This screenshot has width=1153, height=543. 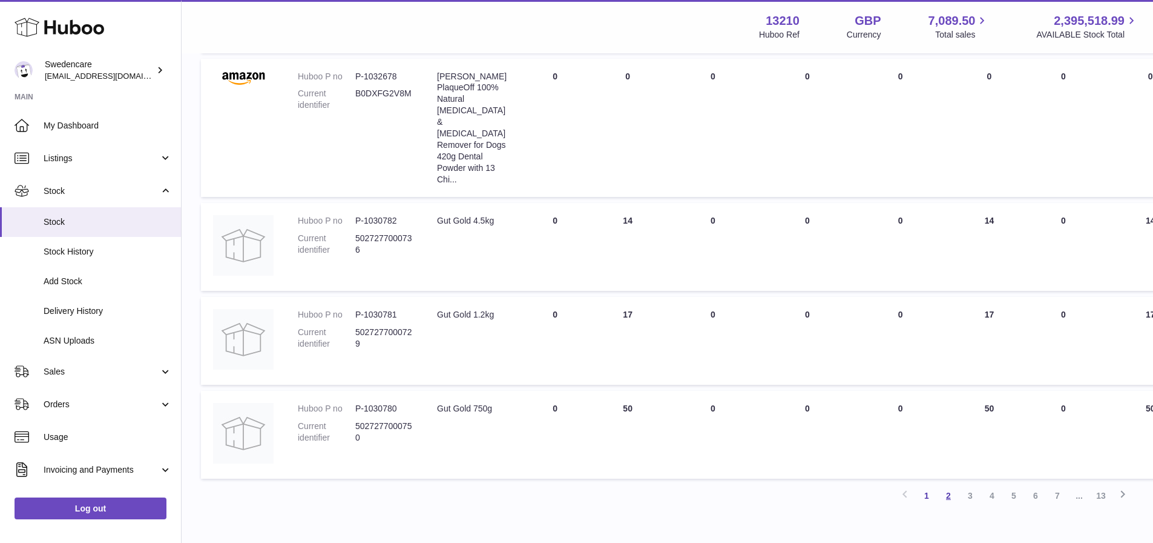 What do you see at coordinates (384, 408) in the screenshot?
I see `dd: P-1030780` at bounding box center [384, 408].